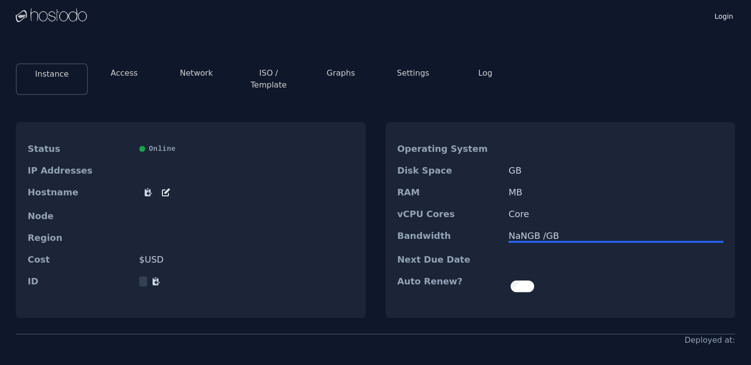  I want to click on button: Instance, so click(52, 74).